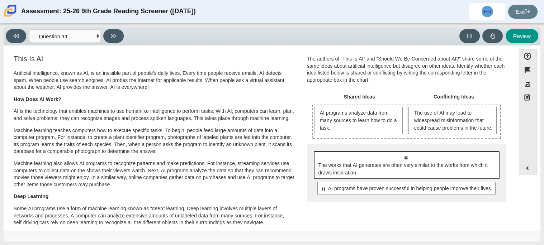 The width and height of the screenshot is (544, 245). I want to click on p: Artificial intelligence, known as AI, is an invisible part of people’s daily lives. Every time pe..., so click(154, 80).